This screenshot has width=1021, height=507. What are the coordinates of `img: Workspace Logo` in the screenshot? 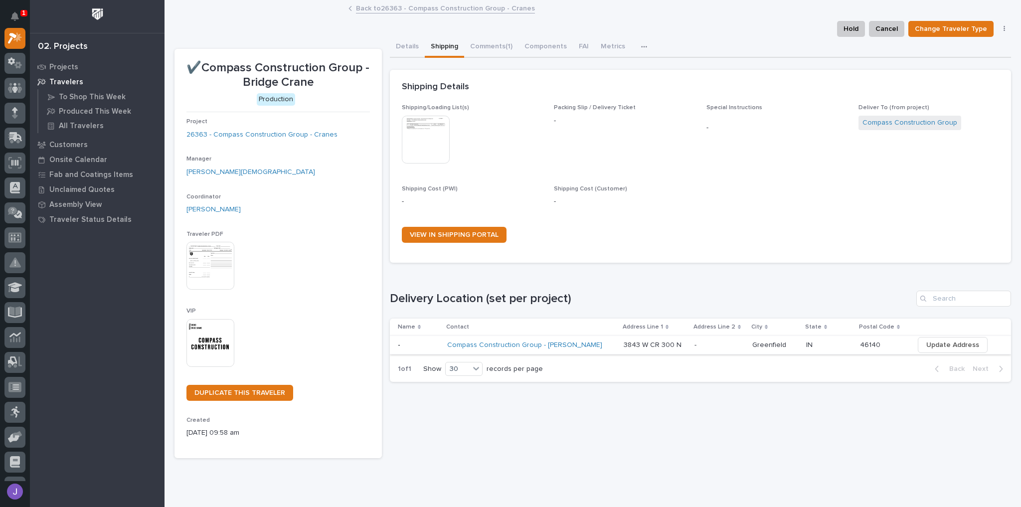 It's located at (97, 14).